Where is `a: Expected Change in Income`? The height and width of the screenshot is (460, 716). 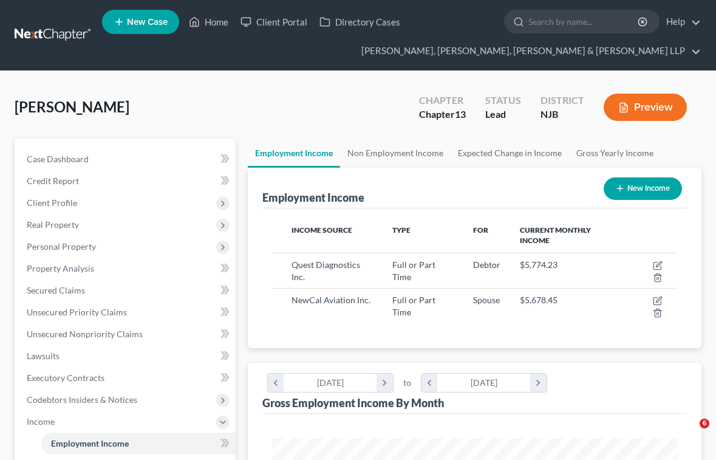 a: Expected Change in Income is located at coordinates (509, 153).